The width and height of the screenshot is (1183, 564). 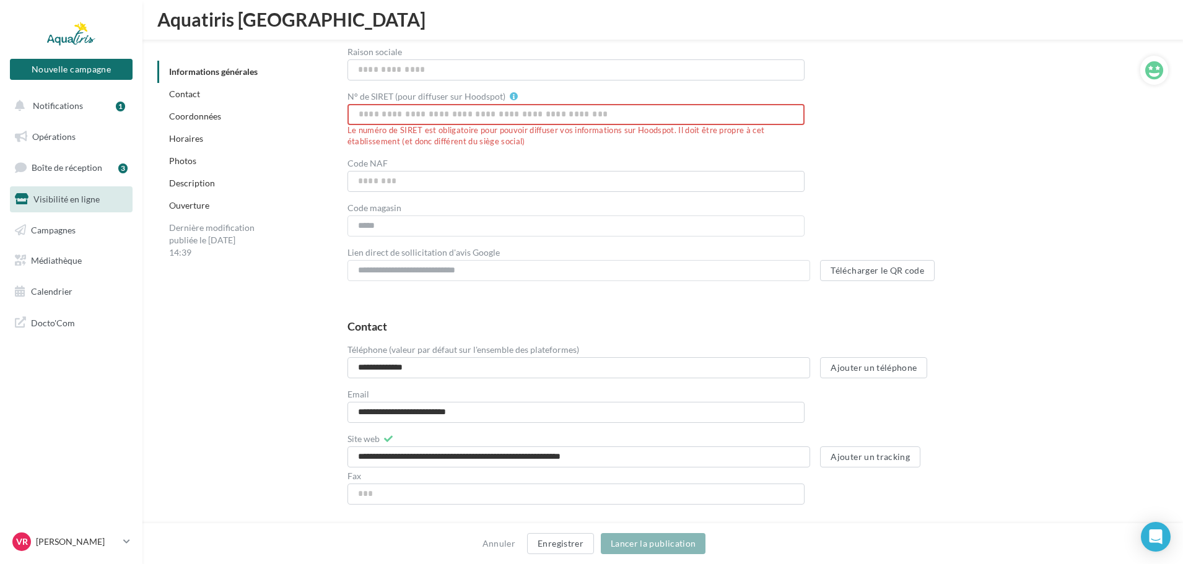 What do you see at coordinates (560, 544) in the screenshot?
I see `button: Enregistrer` at bounding box center [560, 544].